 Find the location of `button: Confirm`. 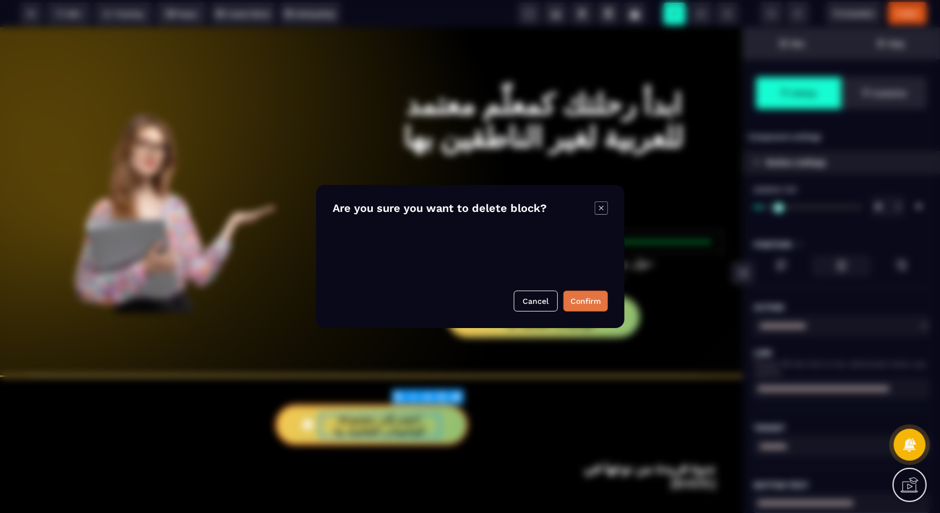

button: Confirm is located at coordinates (586, 301).